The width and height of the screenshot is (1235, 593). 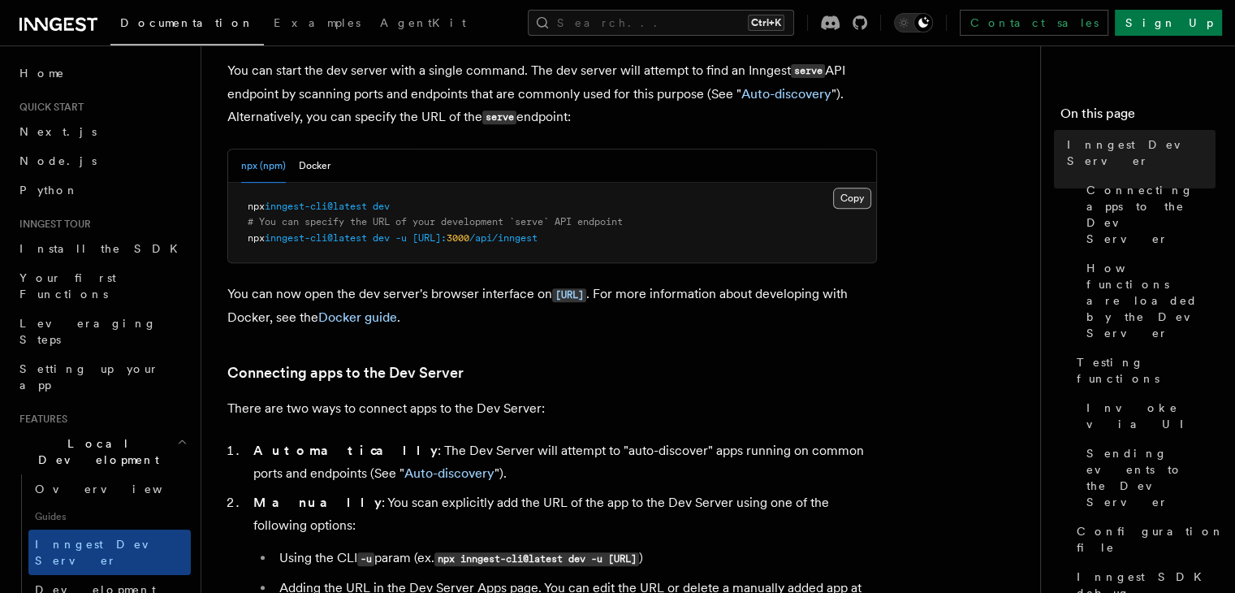 What do you see at coordinates (1138, 117) in the screenshot?
I see `h4: On this page` at bounding box center [1138, 117].